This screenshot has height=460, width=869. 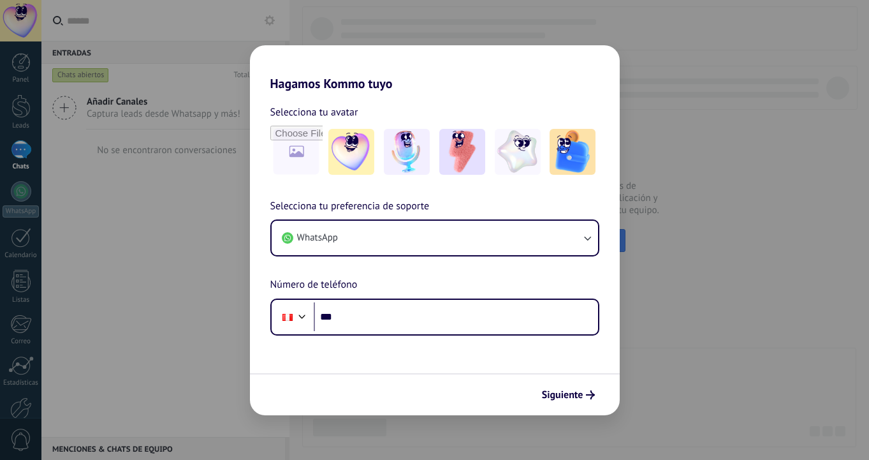 I want to click on img: -1.jpeg, so click(x=351, y=152).